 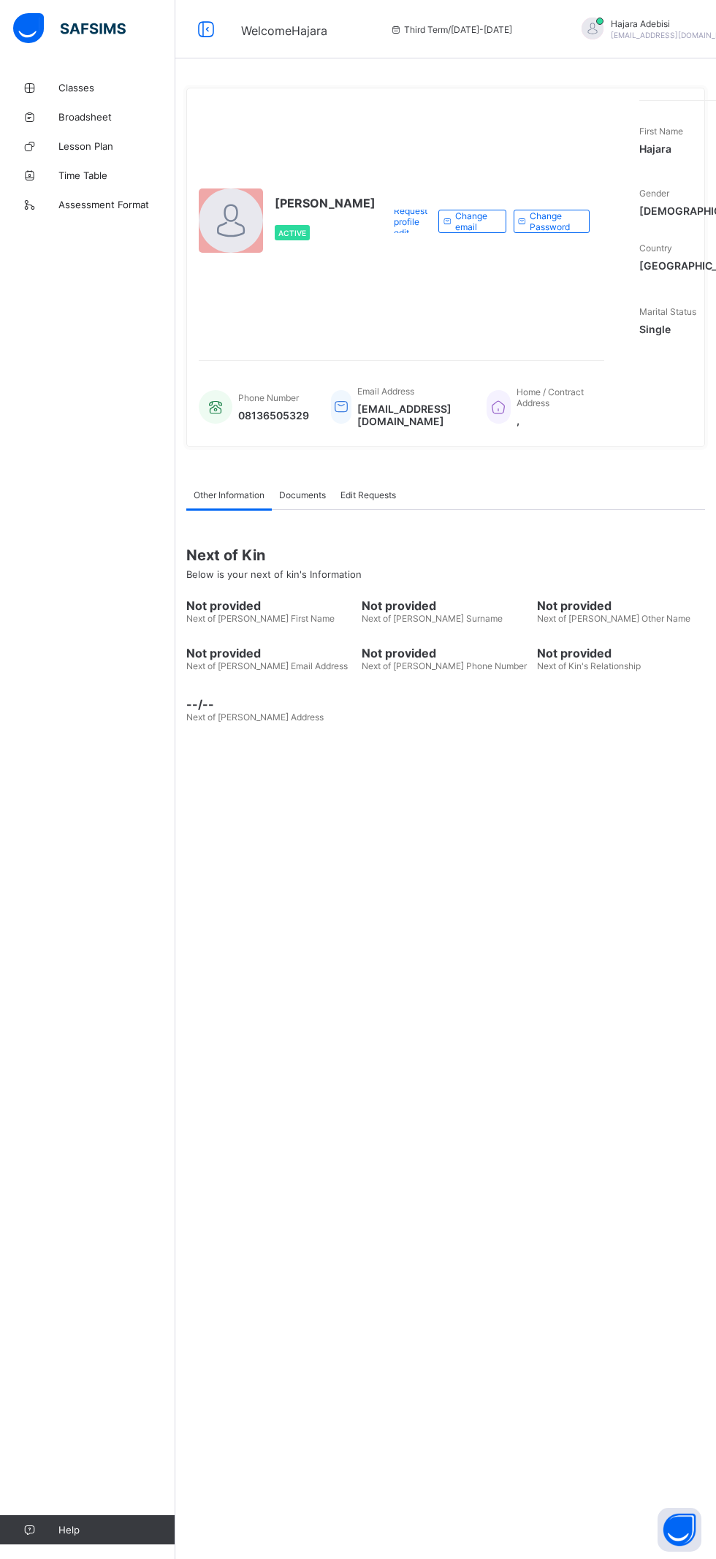 I want to click on span: Welcome Hajara, so click(x=284, y=31).